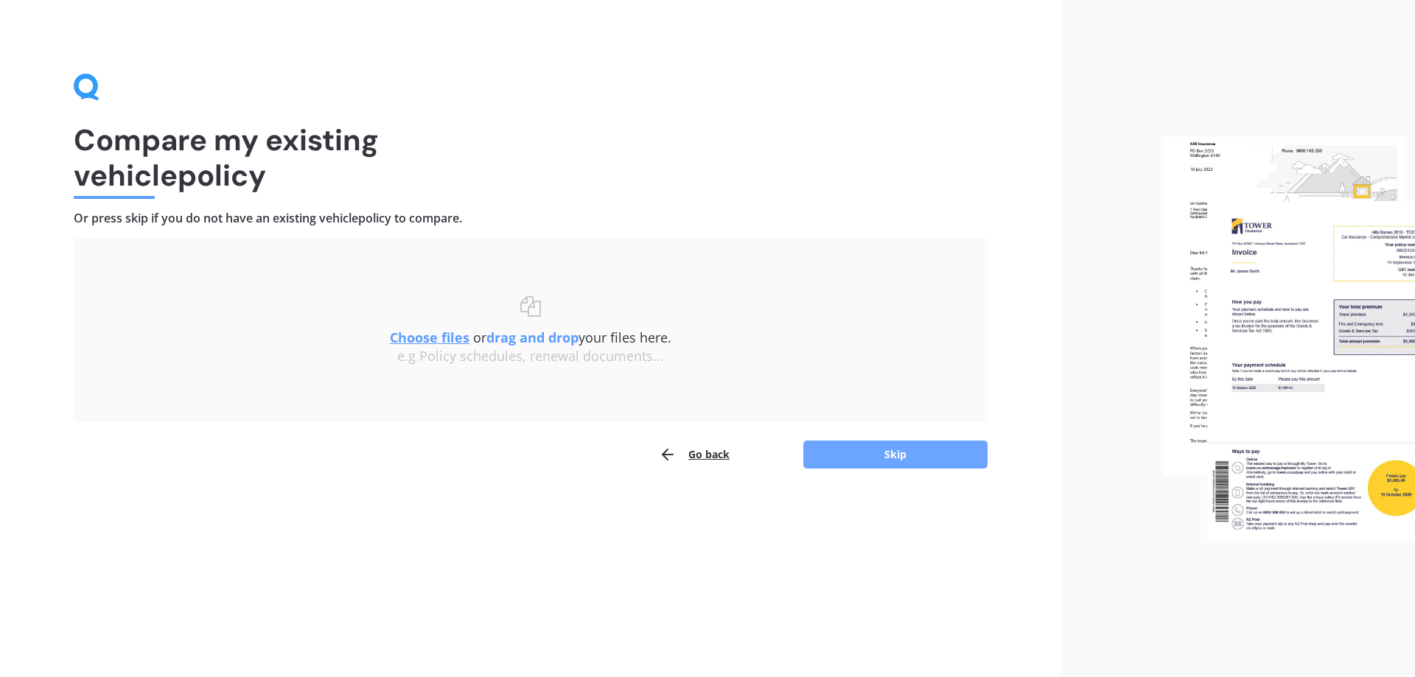 This screenshot has width=1415, height=677. What do you see at coordinates (531, 218) in the screenshot?
I see `h4: Or press skip if you do not have an existing vehicle policy to compare.` at bounding box center [531, 218].